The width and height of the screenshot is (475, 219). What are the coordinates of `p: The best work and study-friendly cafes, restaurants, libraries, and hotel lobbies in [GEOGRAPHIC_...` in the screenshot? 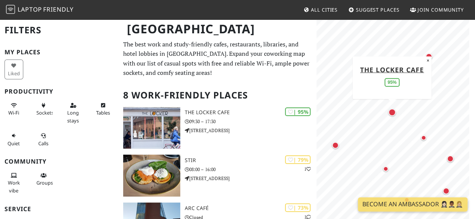 It's located at (217, 59).